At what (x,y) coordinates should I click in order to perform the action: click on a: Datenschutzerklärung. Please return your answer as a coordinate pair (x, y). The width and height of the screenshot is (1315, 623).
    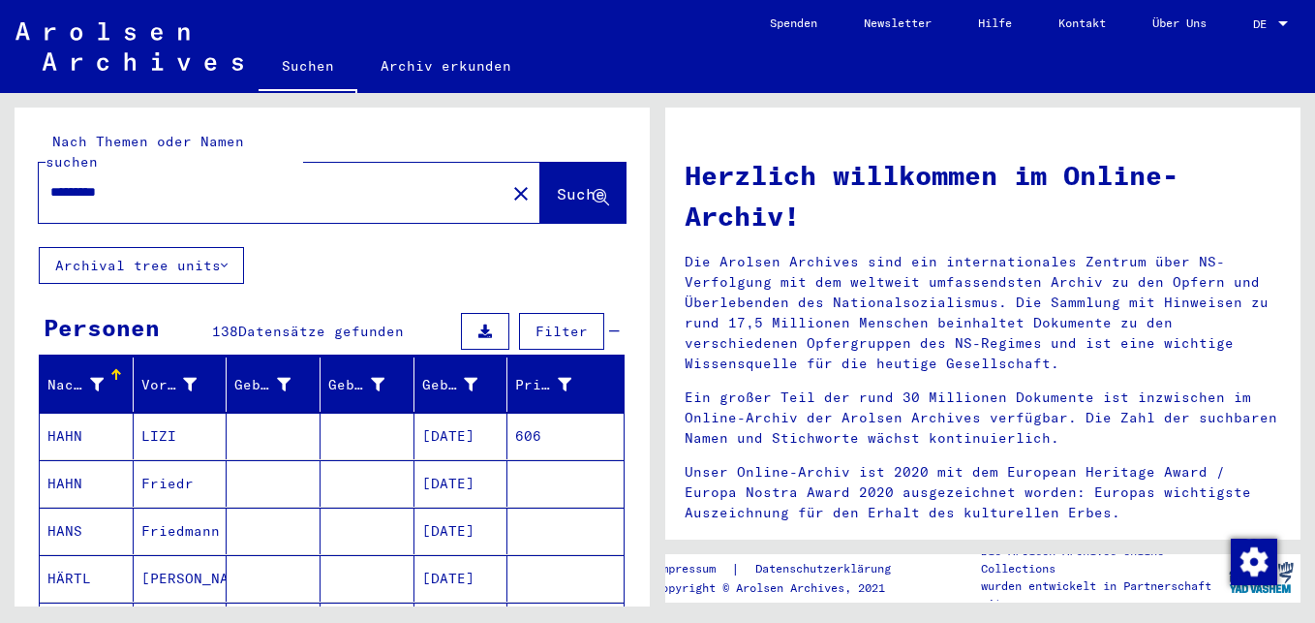
    Looking at the image, I should click on (827, 568).